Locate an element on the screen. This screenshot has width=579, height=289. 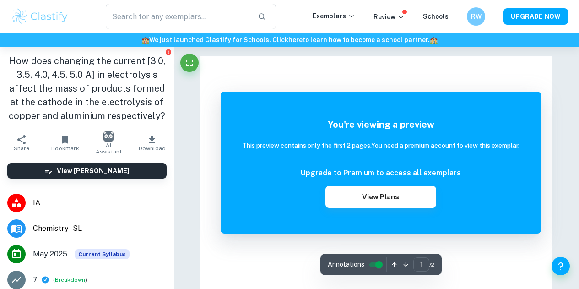
a: Clastify logo is located at coordinates (40, 16).